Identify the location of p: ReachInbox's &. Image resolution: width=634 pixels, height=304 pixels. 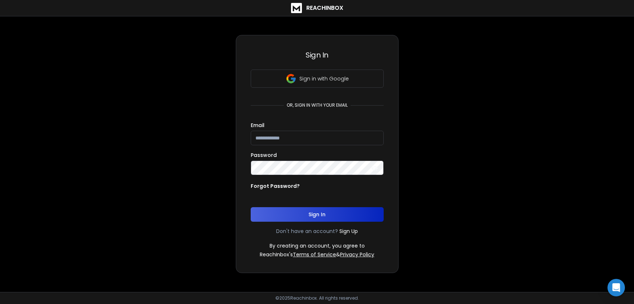
(317, 254).